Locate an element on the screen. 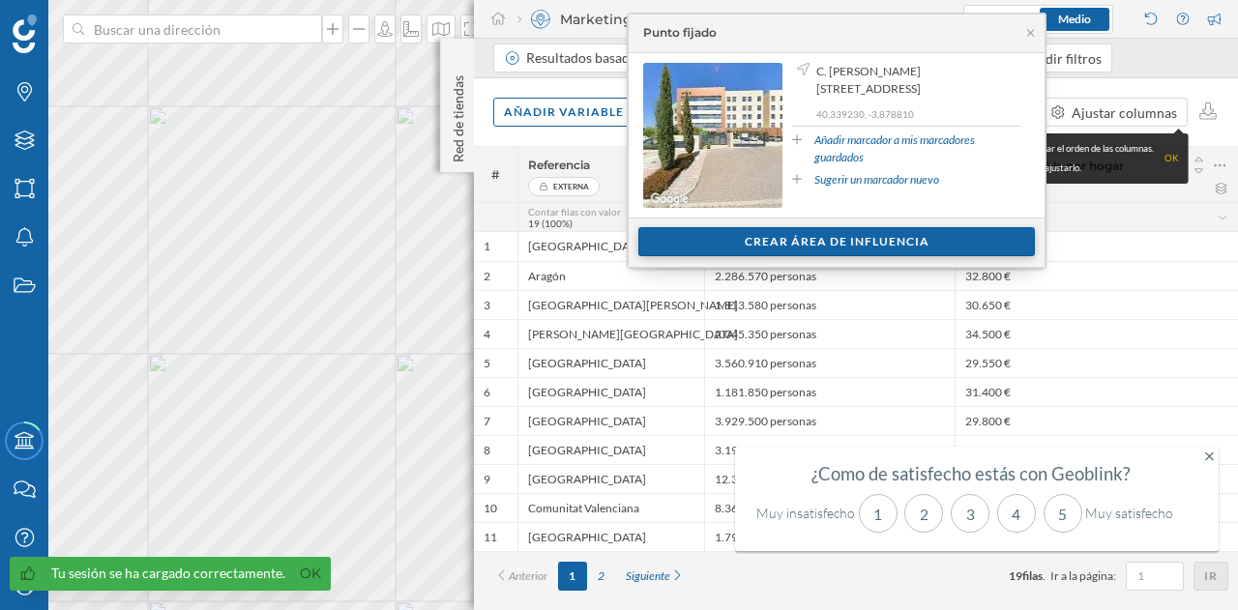 Image resolution: width=1238 pixels, height=610 pixels. div: 1.181.850 personas is located at coordinates (829, 392).